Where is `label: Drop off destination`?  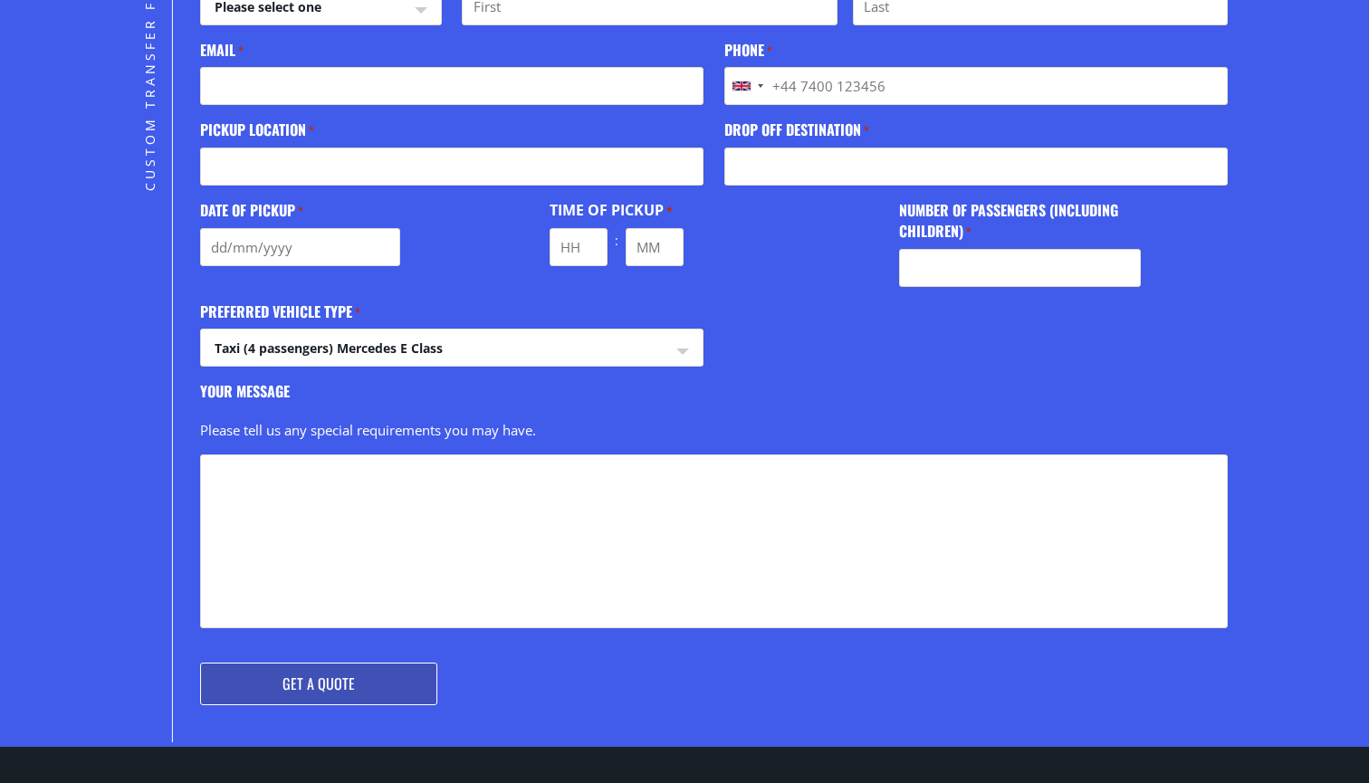 label: Drop off destination is located at coordinates (797, 129).